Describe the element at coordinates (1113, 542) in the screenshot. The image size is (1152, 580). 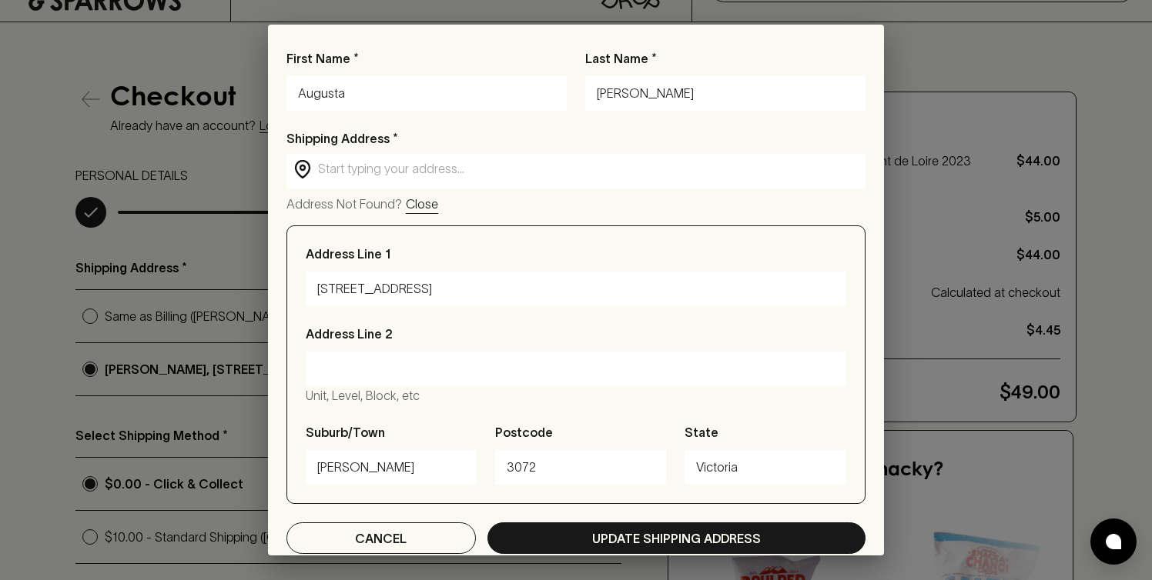
I see `img: bubble-icon` at that location.